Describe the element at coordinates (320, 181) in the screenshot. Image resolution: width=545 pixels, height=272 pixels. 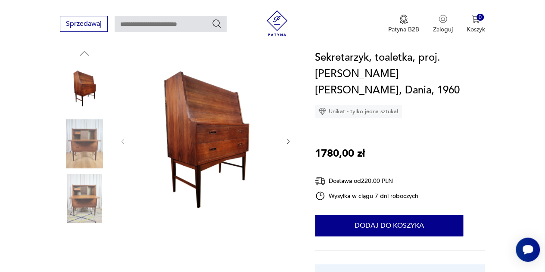
I see `img: Ikona dostawy` at that location.